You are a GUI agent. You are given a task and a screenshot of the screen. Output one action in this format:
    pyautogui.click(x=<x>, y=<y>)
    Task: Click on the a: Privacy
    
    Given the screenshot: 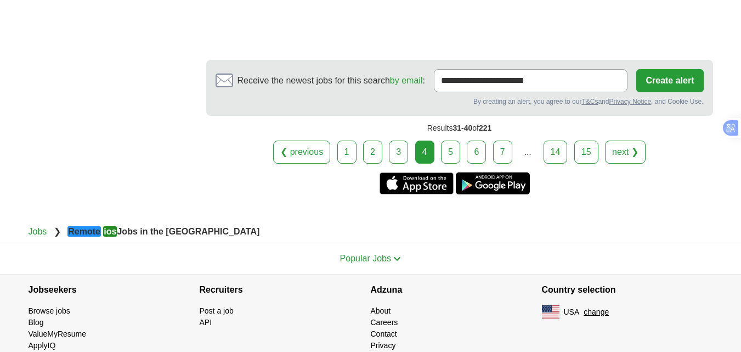 What is the action you would take?
    pyautogui.click(x=384, y=345)
    